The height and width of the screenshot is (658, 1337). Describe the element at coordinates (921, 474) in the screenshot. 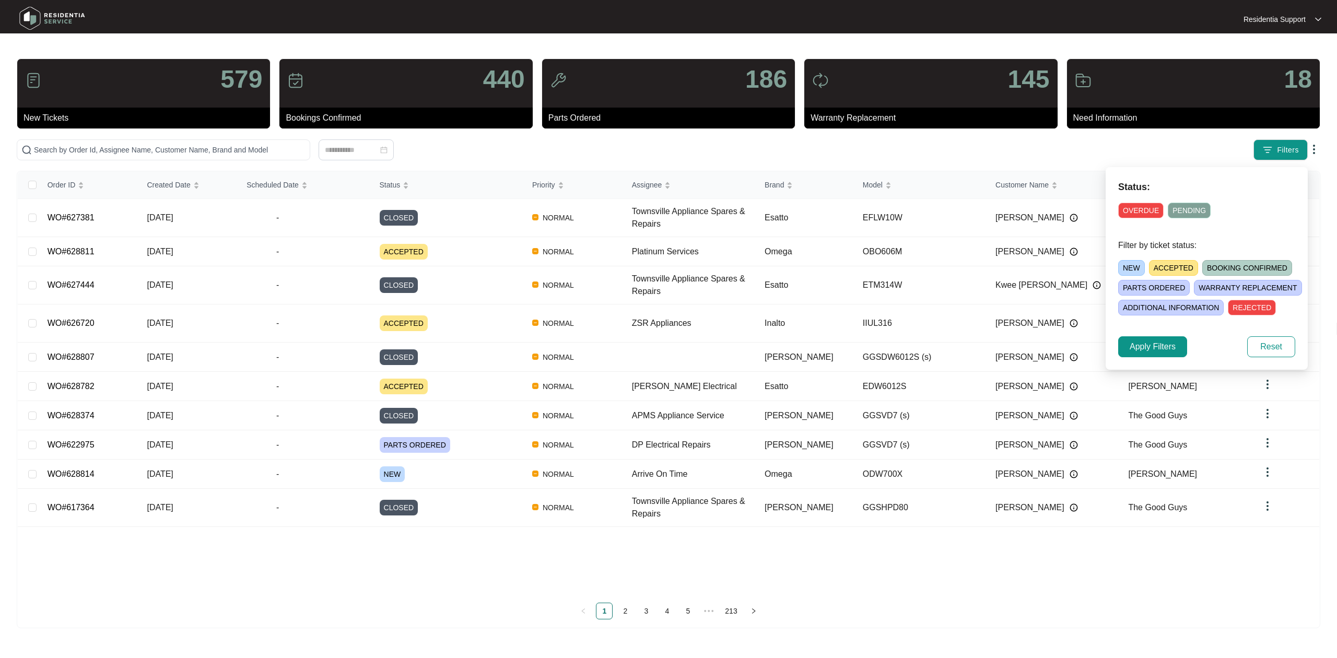

I see `td: ODW700X` at that location.